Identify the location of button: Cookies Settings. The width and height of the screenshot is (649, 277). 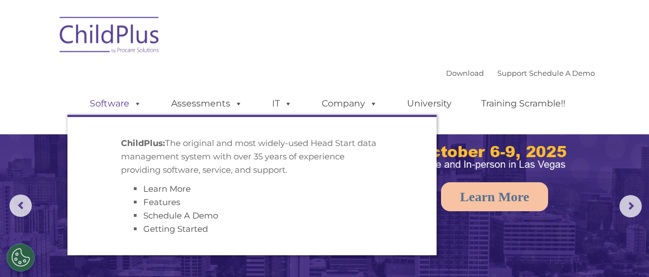
(21, 257).